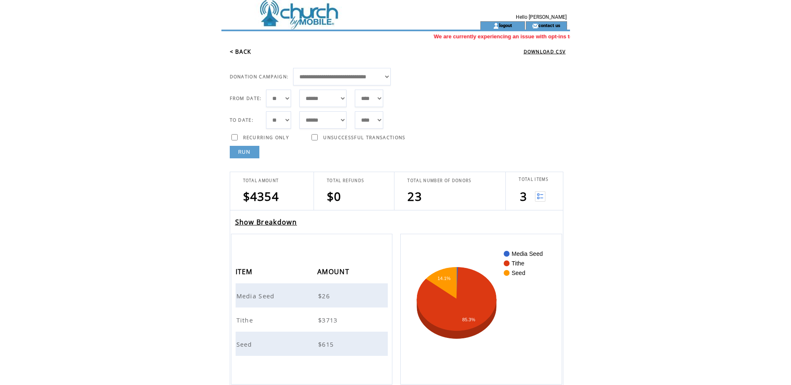  What do you see at coordinates (266, 222) in the screenshot?
I see `a: Show Breakdown` at bounding box center [266, 222].